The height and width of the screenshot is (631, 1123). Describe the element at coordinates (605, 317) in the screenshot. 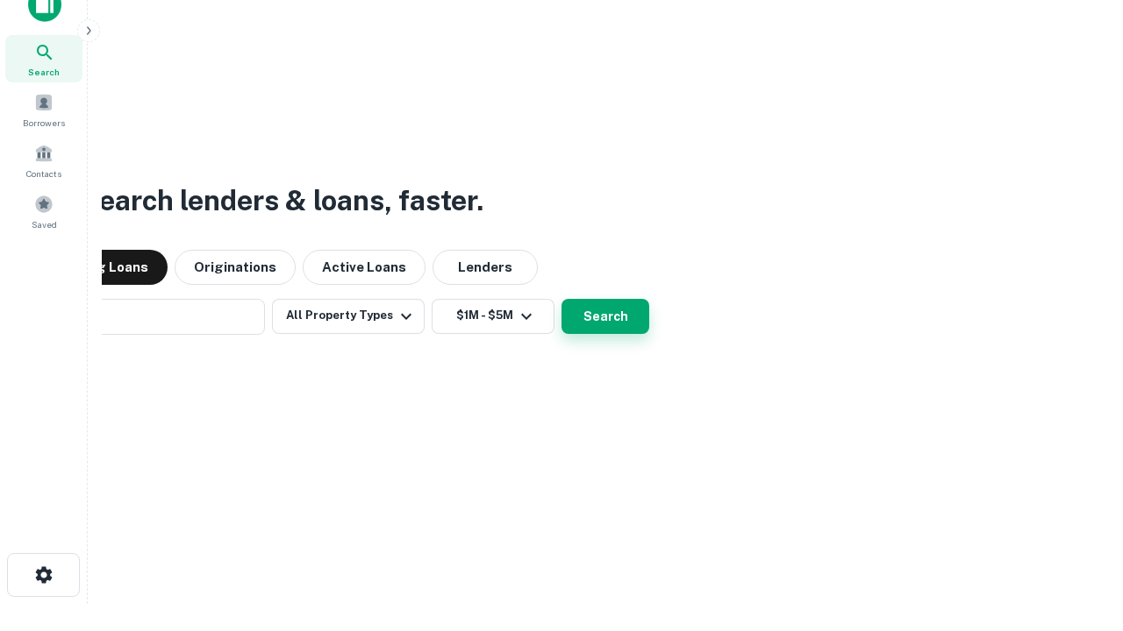

I see `button: Search` at that location.